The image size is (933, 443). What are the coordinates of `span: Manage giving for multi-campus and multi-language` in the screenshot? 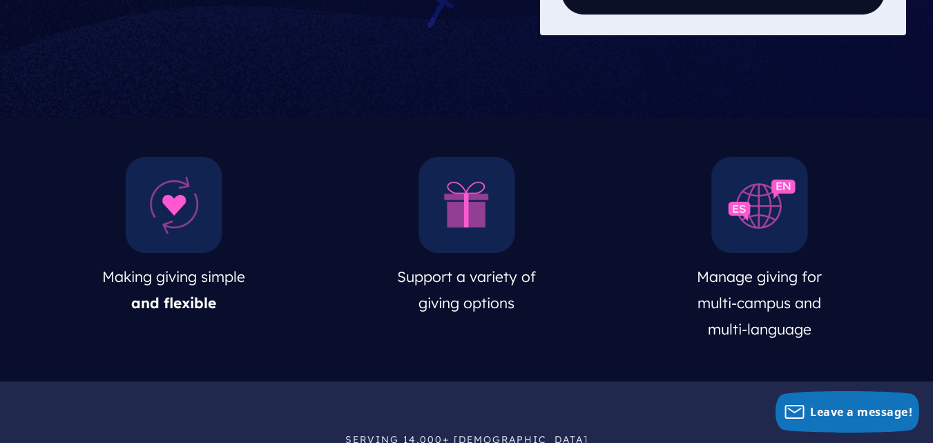 It's located at (759, 302).